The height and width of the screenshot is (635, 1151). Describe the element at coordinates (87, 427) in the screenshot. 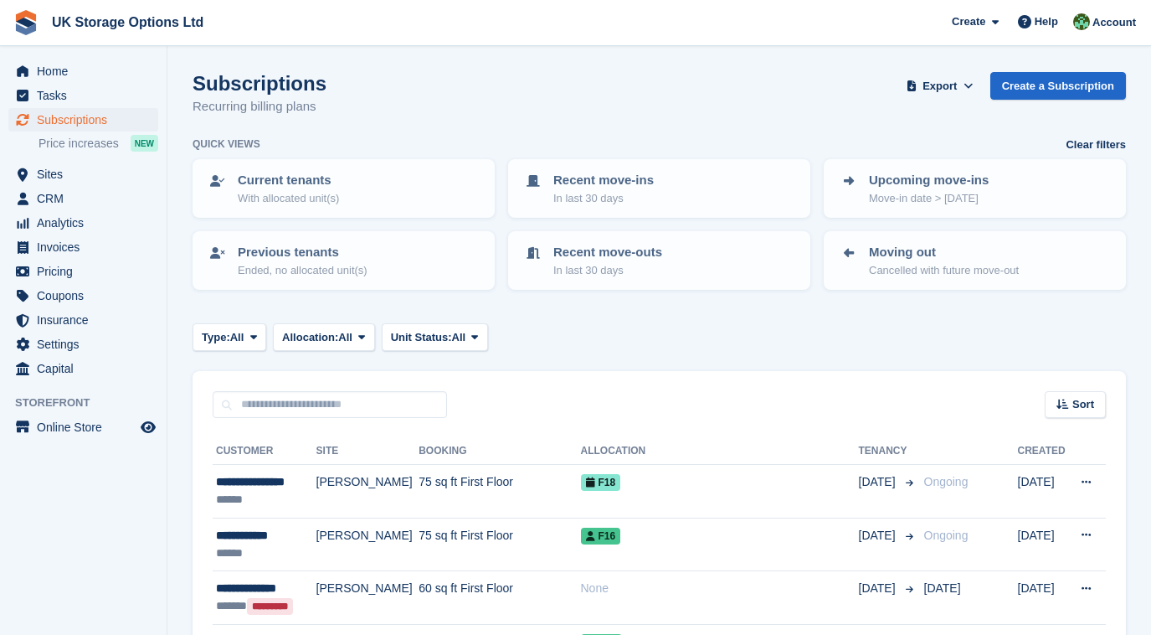

I see `span: Online Store` at that location.